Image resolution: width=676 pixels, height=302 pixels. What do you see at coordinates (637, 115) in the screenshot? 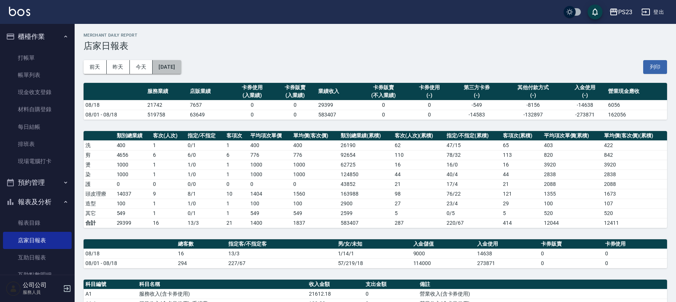
I see `td: 162056` at bounding box center [637, 115].